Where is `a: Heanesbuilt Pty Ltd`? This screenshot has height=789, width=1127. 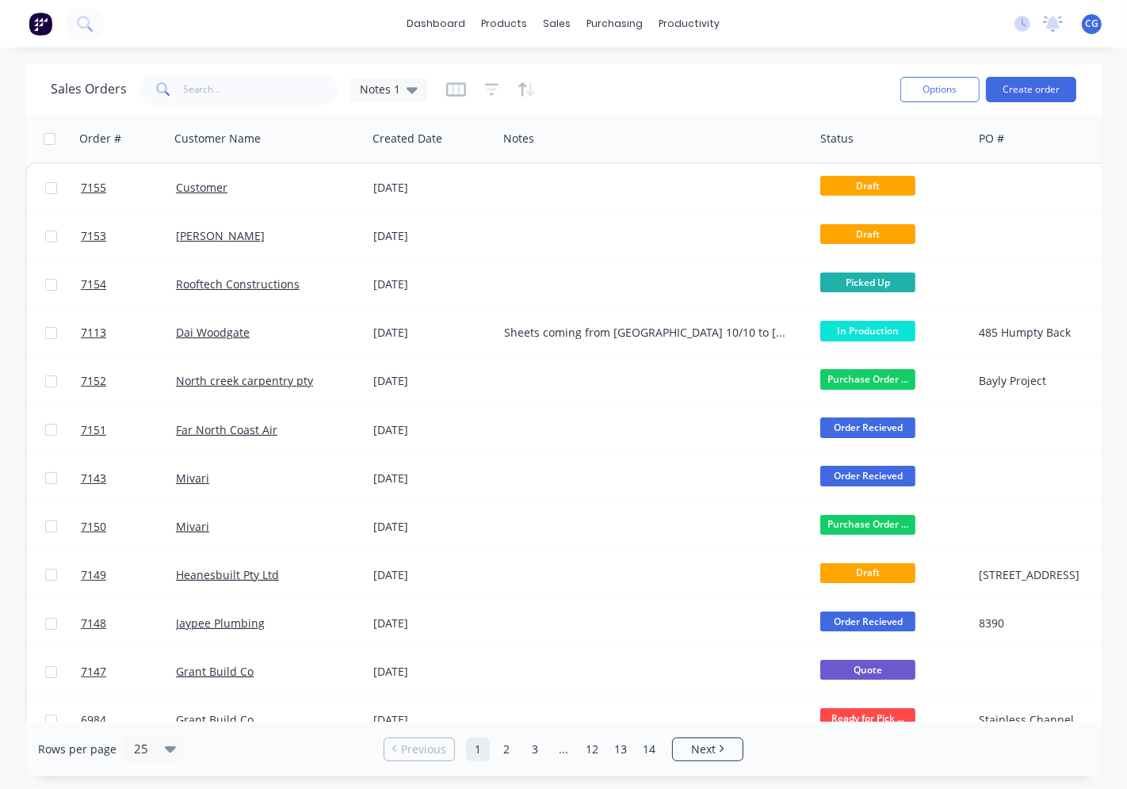
a: Heanesbuilt Pty Ltd is located at coordinates (227, 575).